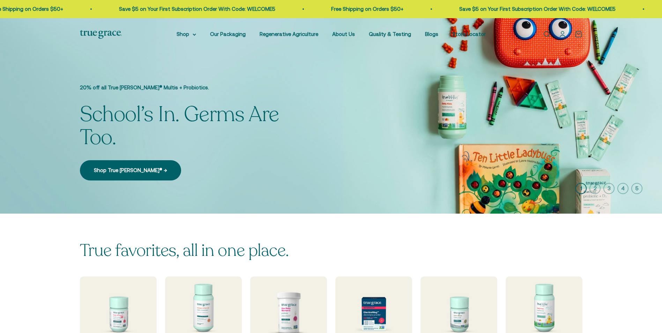  I want to click on button: 3, so click(609, 188).